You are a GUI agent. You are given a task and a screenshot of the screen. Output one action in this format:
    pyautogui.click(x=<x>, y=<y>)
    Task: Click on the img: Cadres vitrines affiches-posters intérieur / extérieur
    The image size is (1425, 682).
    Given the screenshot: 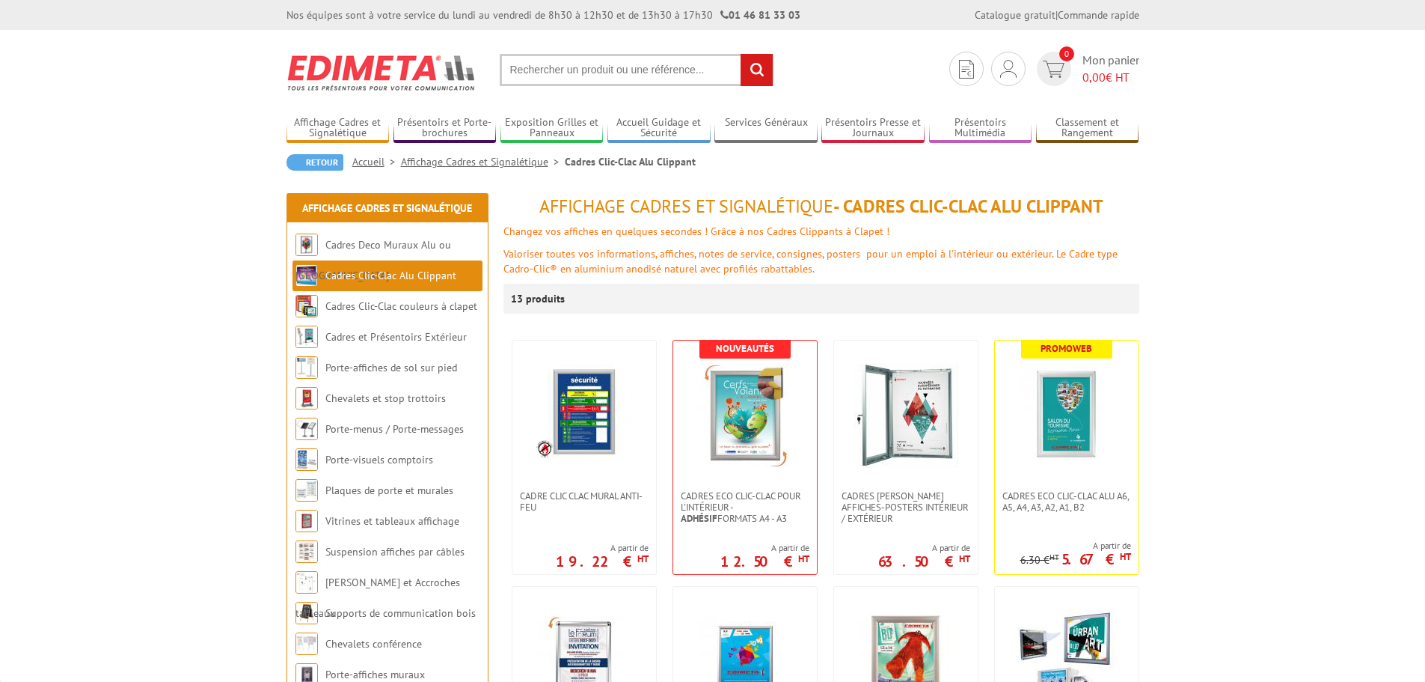 What is the action you would take?
    pyautogui.click(x=906, y=415)
    